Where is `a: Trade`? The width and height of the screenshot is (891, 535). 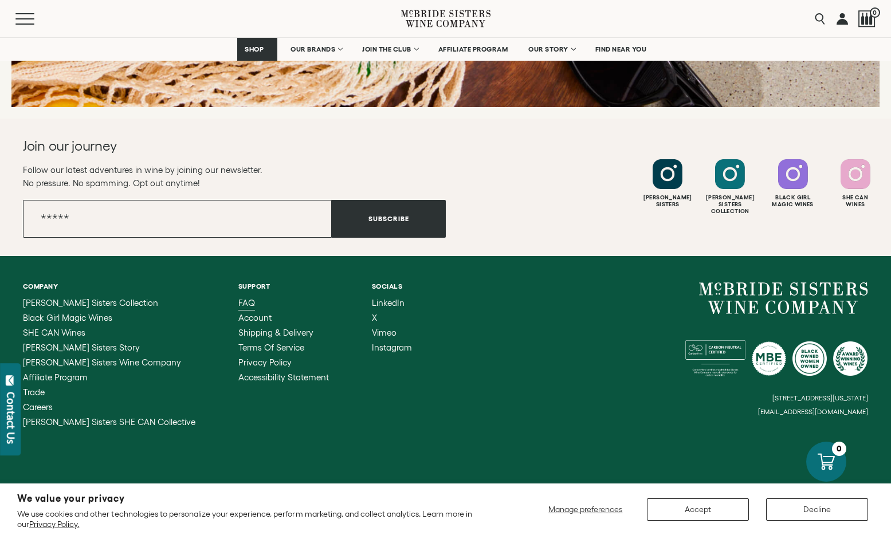 a: Trade is located at coordinates (109, 393).